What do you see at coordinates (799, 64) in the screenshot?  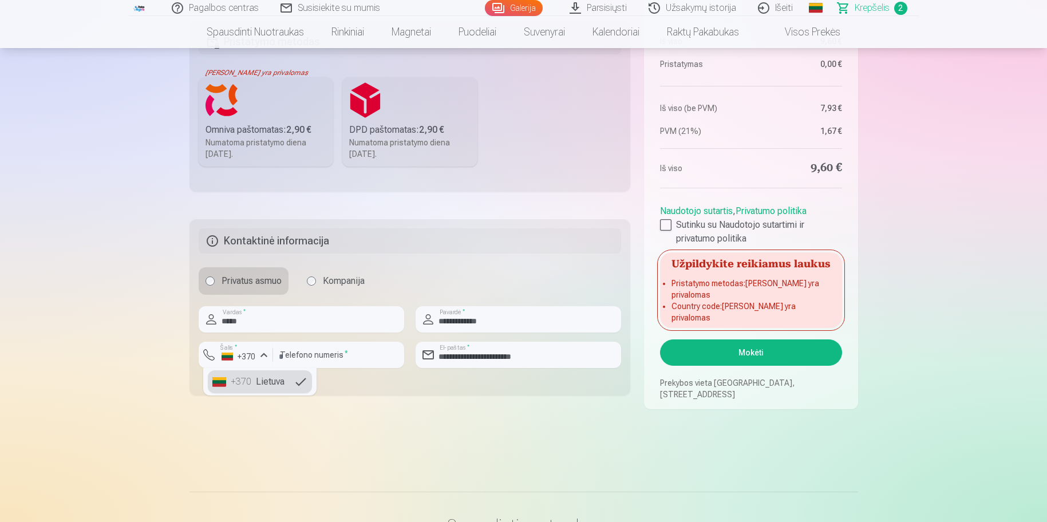 I see `dd: 0,00 €` at bounding box center [799, 64].